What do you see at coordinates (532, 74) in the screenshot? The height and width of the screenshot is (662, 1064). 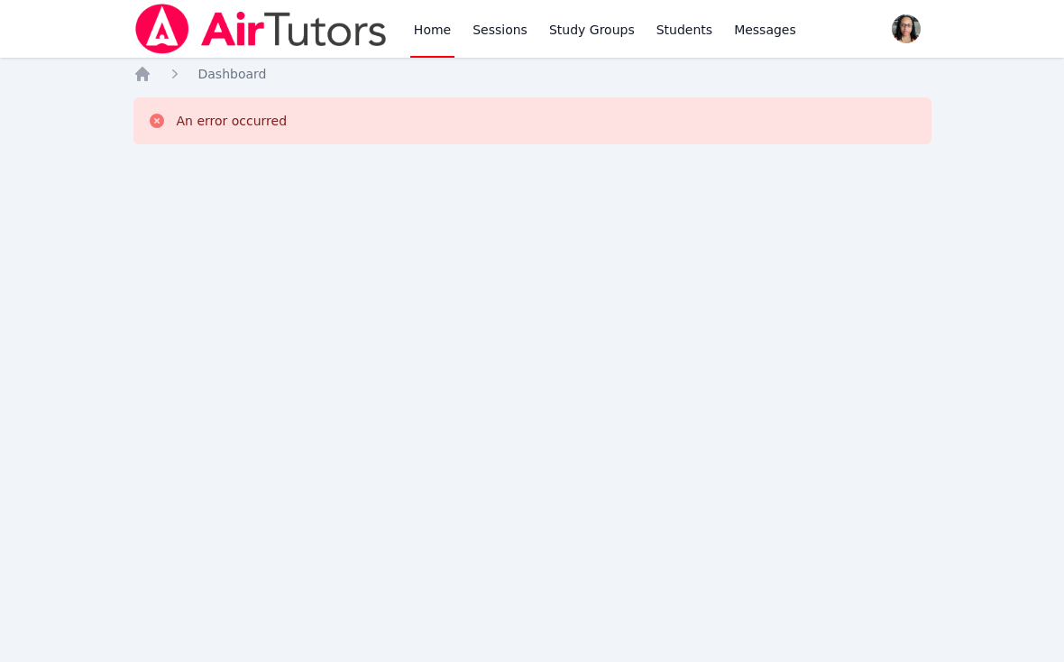 I see `nav: Breadcrumb` at bounding box center [532, 74].